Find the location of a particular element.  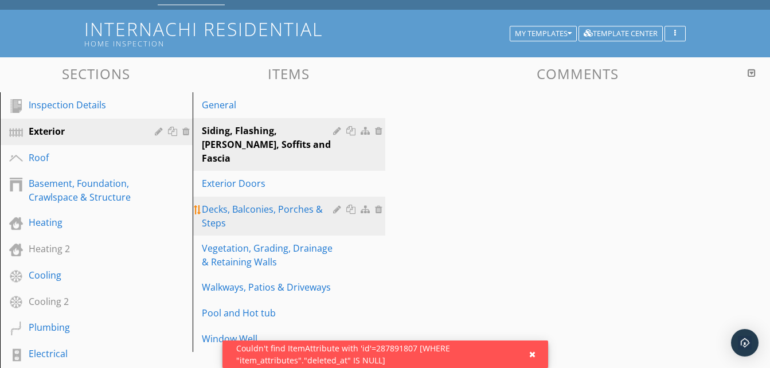

div: Home Inspection is located at coordinates (299, 44).